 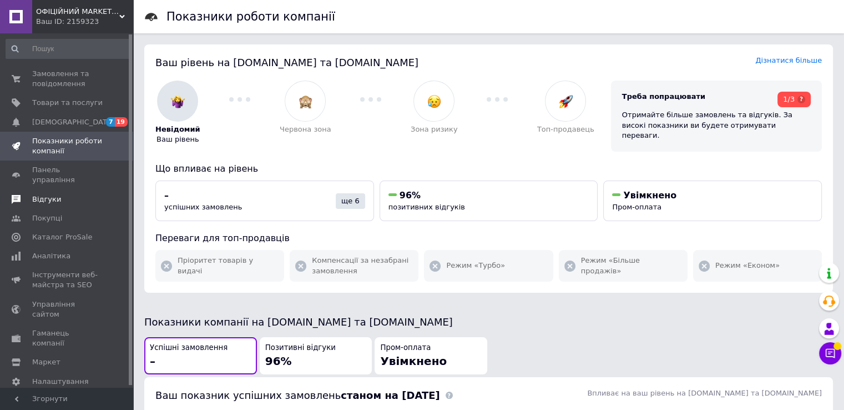 What do you see at coordinates (664, 96) in the screenshot?
I see `span: Треба попрацювати` at bounding box center [664, 96].